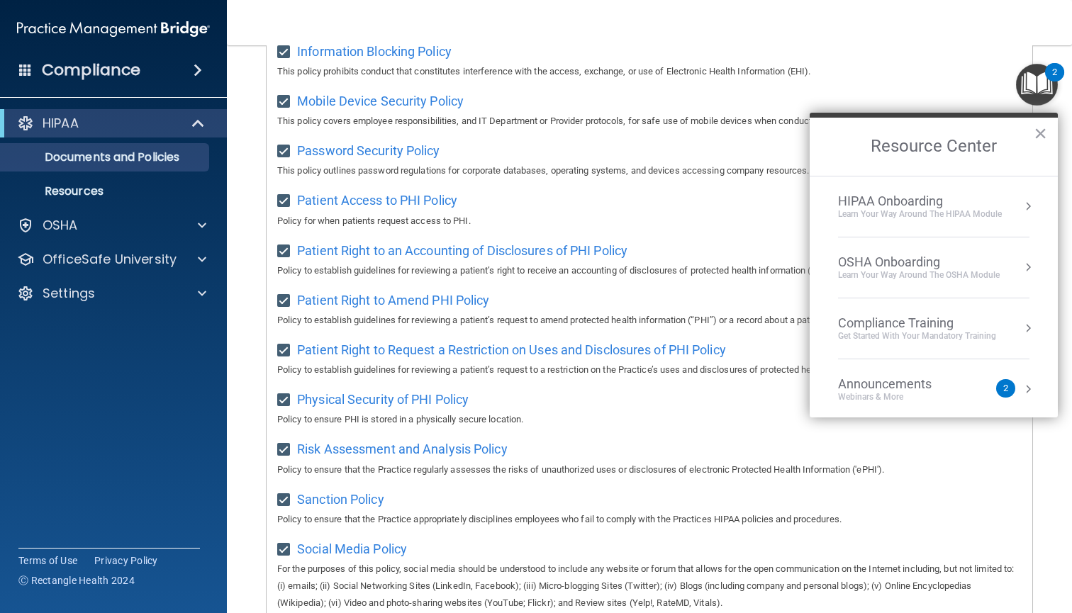 Image resolution: width=1072 pixels, height=613 pixels. I want to click on img: PMB logo, so click(113, 29).